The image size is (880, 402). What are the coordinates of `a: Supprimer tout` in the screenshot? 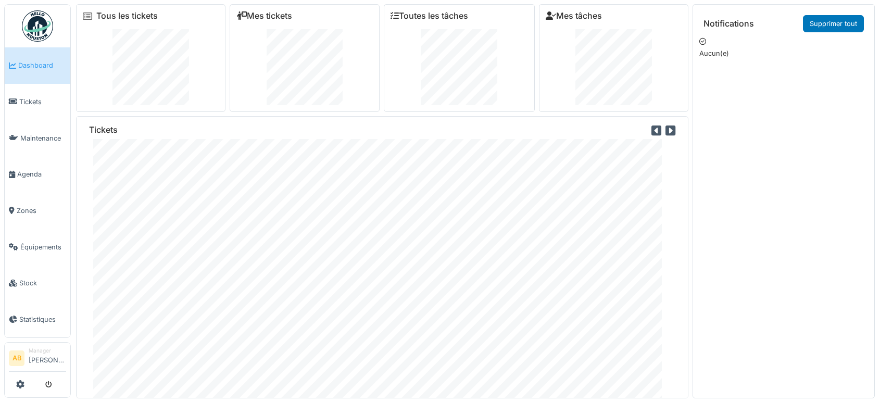 It's located at (833, 23).